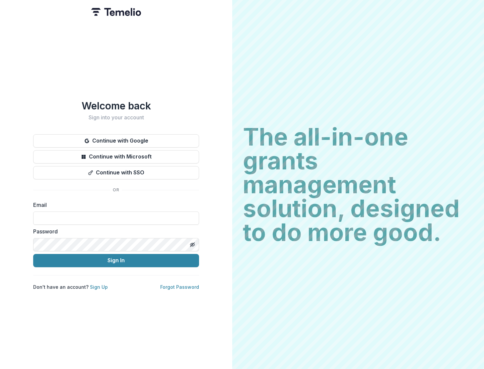 The height and width of the screenshot is (369, 484). I want to click on a: Sign Up, so click(99, 287).